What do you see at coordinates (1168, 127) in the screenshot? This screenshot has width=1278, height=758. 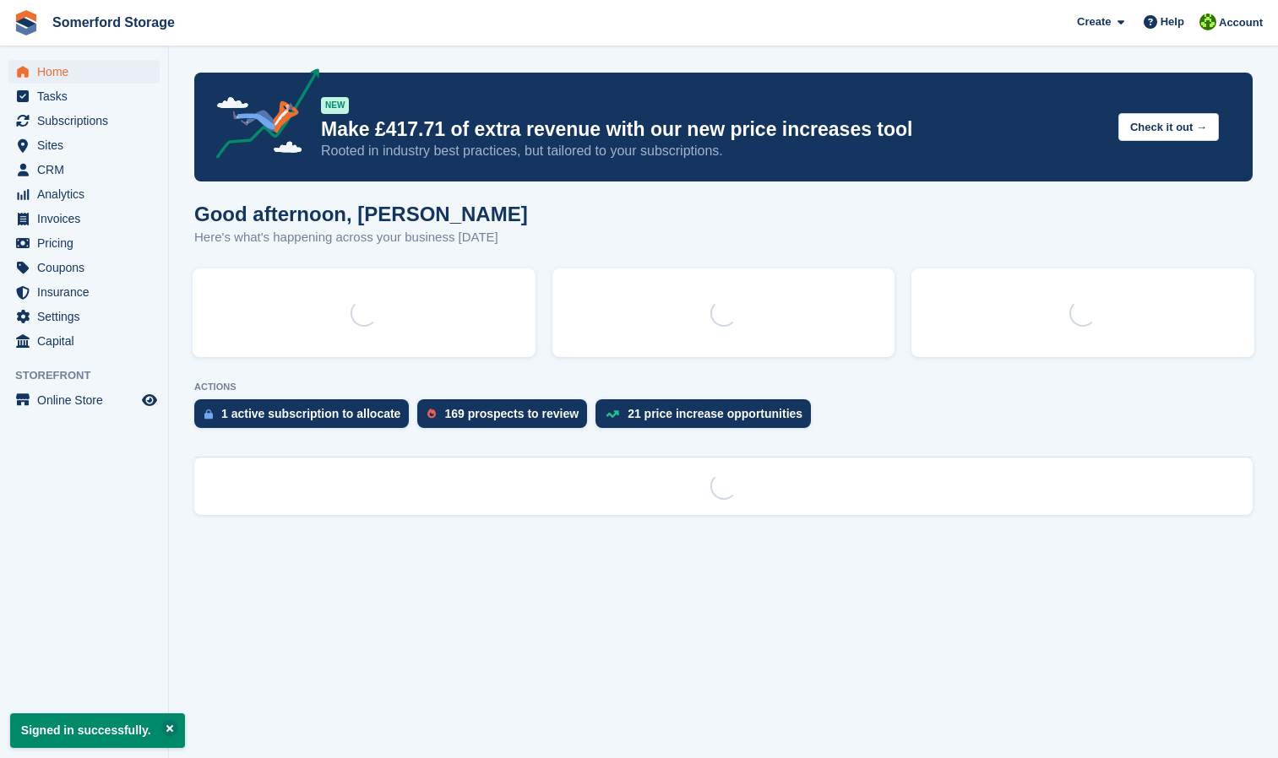 I see `button: Check it out →` at bounding box center [1168, 127].